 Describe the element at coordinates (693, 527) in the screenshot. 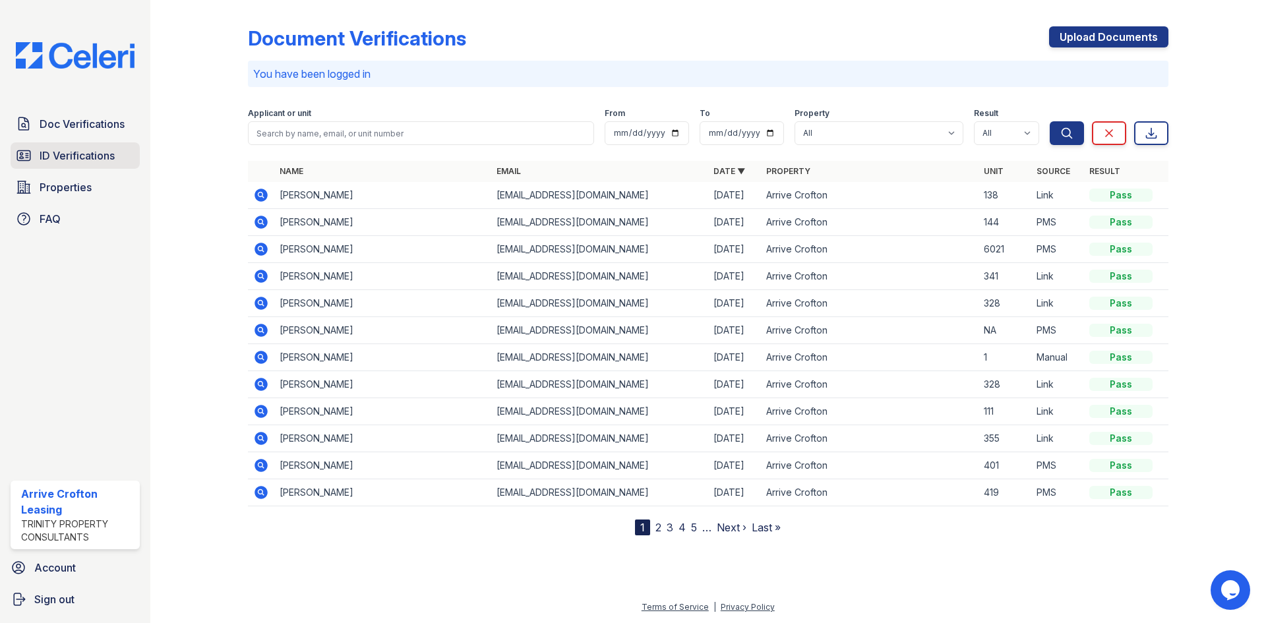

I see `a: 5` at that location.